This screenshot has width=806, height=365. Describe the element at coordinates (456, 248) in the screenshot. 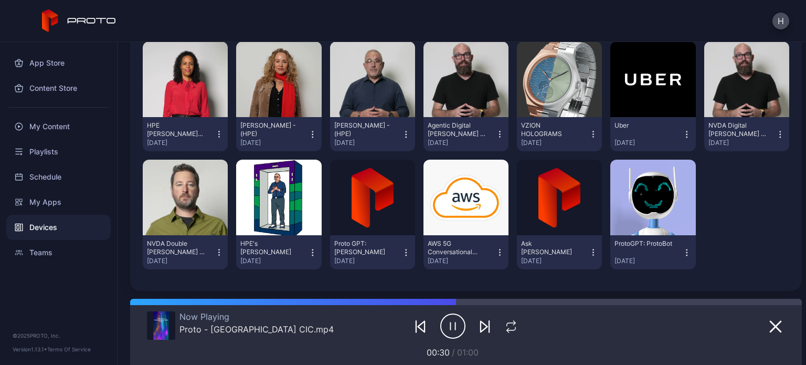

I see `div: AWS 5G Conversational Persona` at that location.